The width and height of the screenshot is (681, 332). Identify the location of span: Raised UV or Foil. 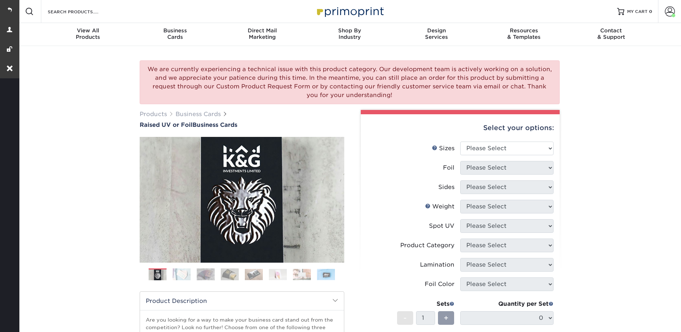
(166, 125).